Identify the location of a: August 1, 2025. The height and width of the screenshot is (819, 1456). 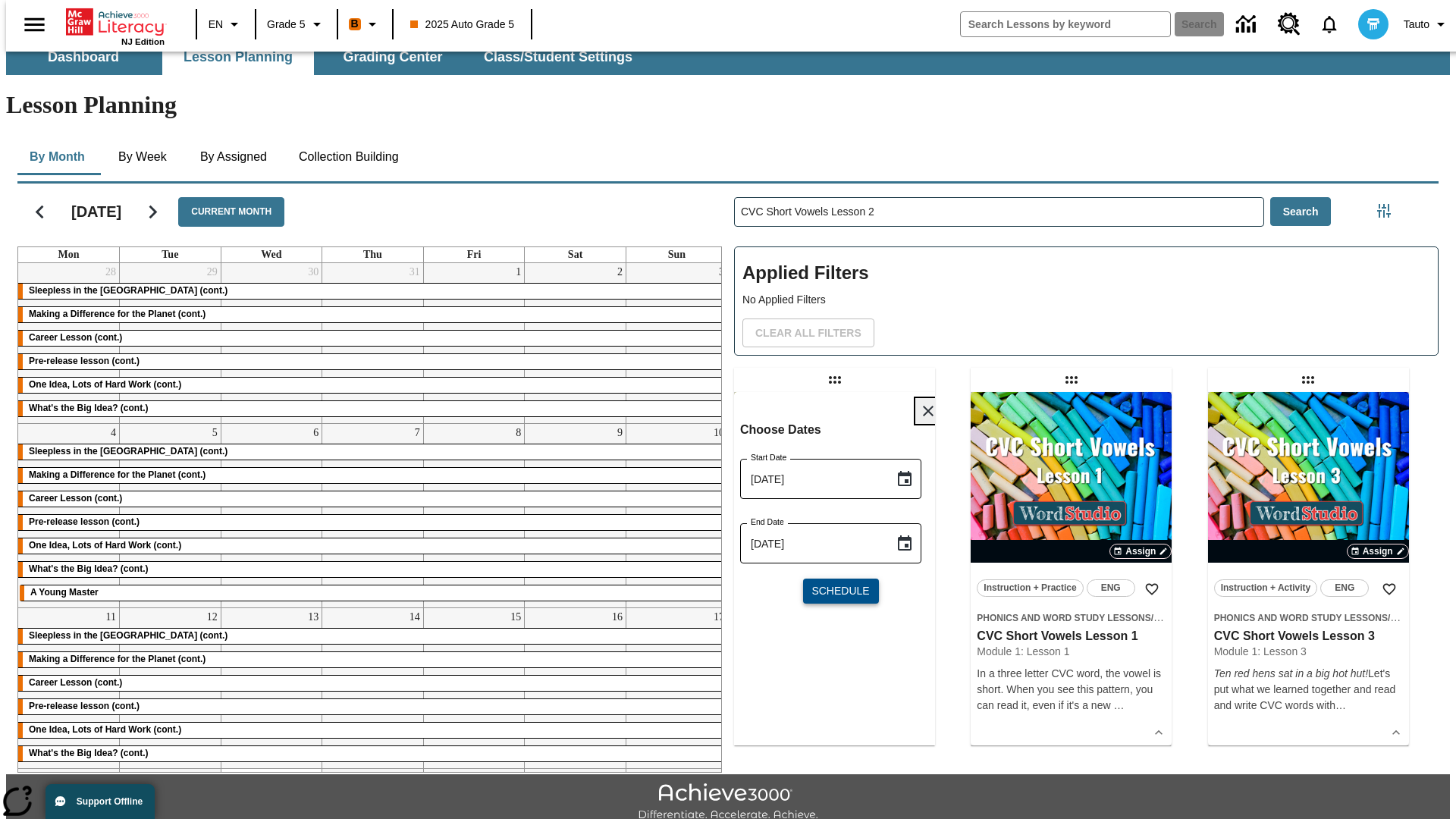
(517, 272).